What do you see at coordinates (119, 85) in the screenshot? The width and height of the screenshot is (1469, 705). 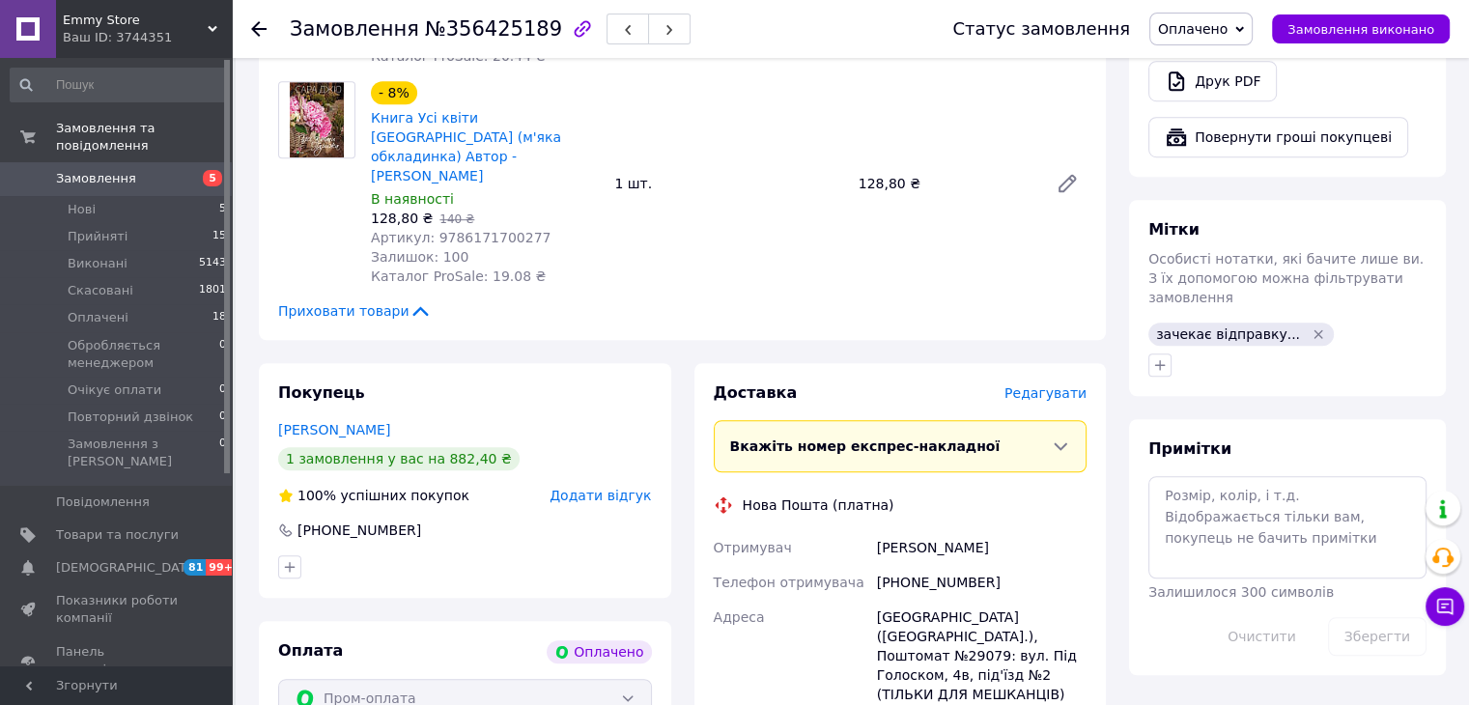 I see `input: Пошук` at bounding box center [119, 85].